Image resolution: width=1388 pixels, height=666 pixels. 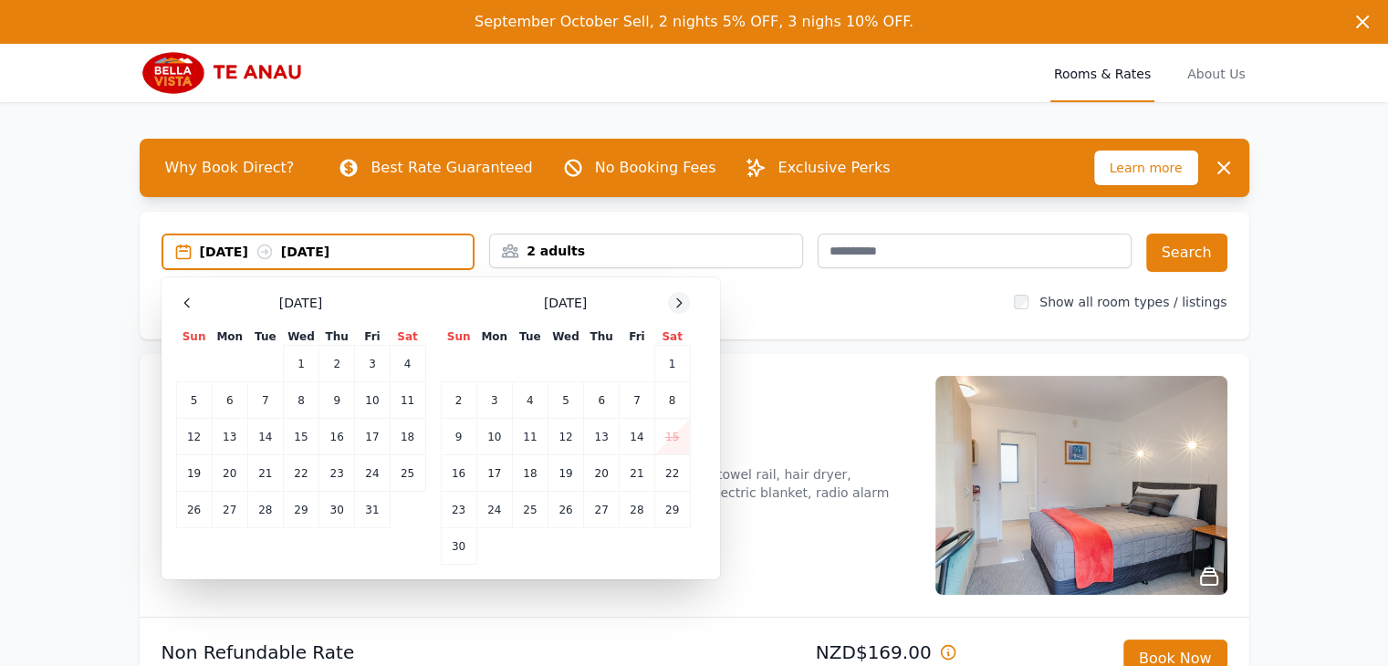 What do you see at coordinates (1215, 73) in the screenshot?
I see `span: About Us` at bounding box center [1215, 73].